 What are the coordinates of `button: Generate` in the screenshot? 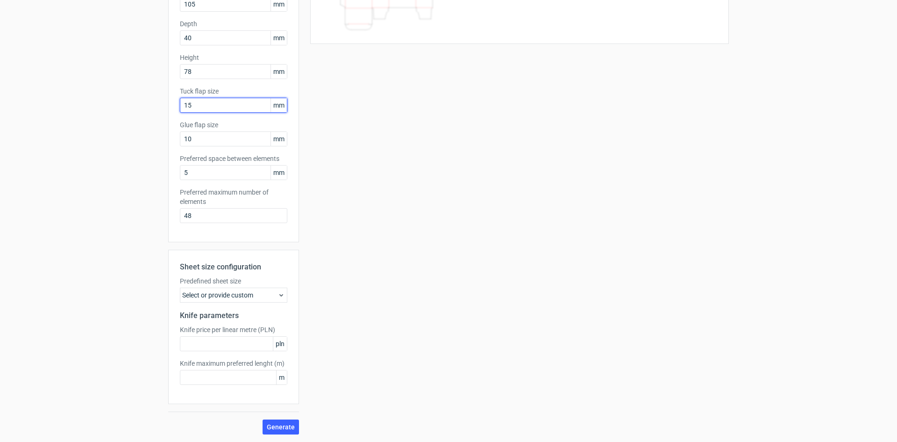 It's located at (281, 427).